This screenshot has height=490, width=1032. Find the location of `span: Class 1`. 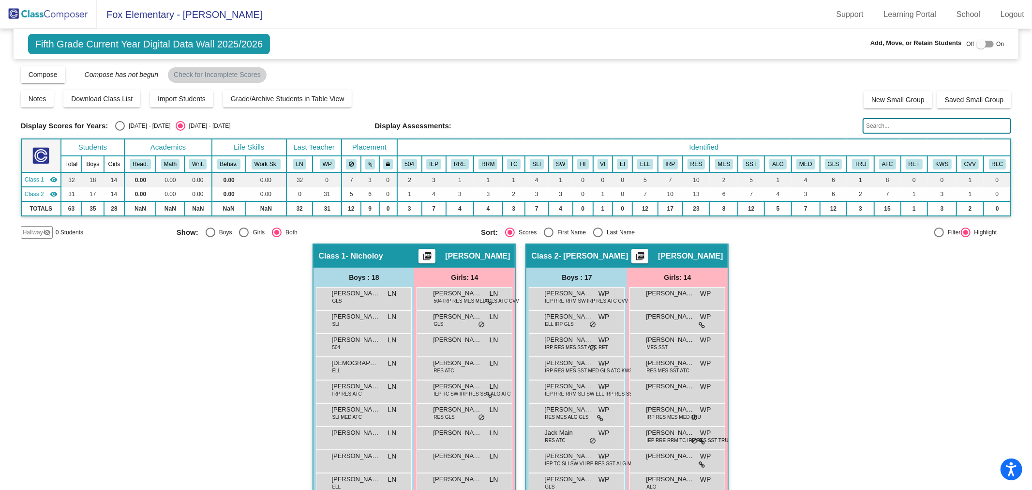

span: Class 1 is located at coordinates (332, 256).